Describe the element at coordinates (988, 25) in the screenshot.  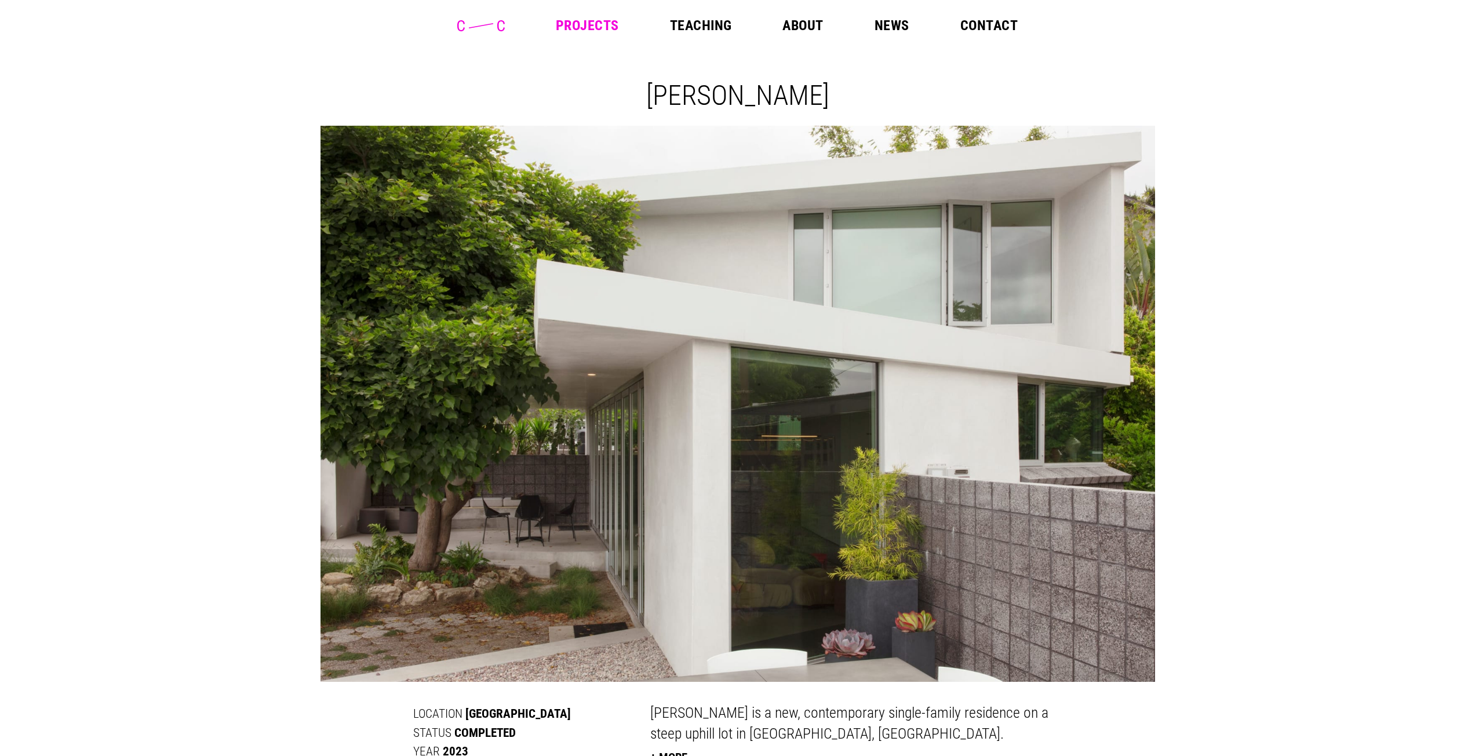
I see `a: Contact` at that location.